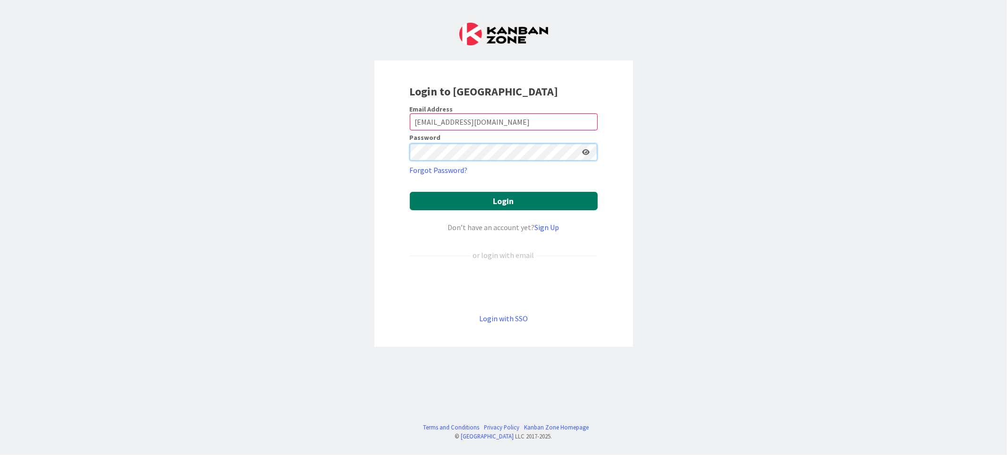 The width and height of the screenshot is (1007, 455). What do you see at coordinates (425, 137) in the screenshot?
I see `label: Password` at bounding box center [425, 137].